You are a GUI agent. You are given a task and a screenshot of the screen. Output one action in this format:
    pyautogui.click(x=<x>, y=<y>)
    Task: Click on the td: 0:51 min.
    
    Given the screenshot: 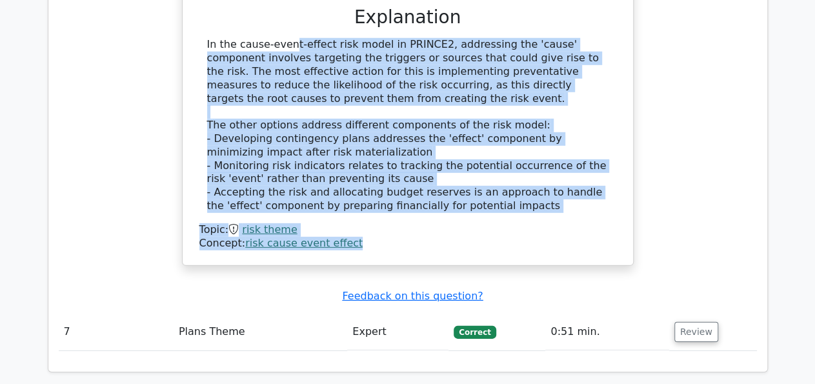 What is the action you would take?
    pyautogui.click(x=606, y=332)
    